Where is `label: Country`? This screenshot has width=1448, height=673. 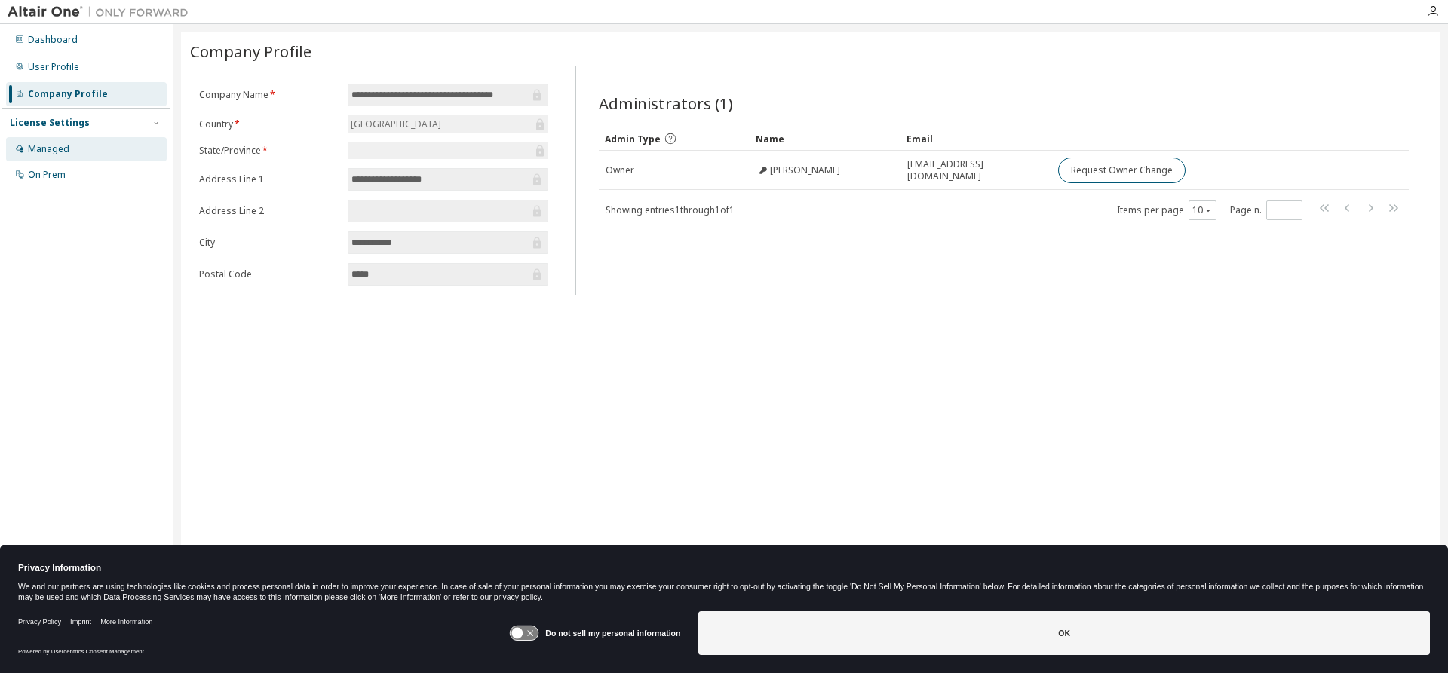
label: Country is located at coordinates (268, 124).